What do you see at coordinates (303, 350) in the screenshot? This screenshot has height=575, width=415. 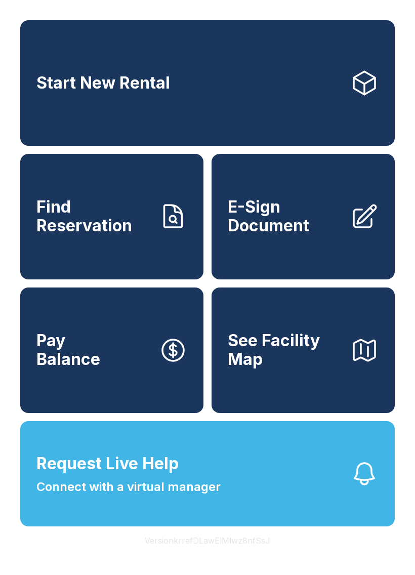 I see `button: See Facility Map` at bounding box center [303, 350].